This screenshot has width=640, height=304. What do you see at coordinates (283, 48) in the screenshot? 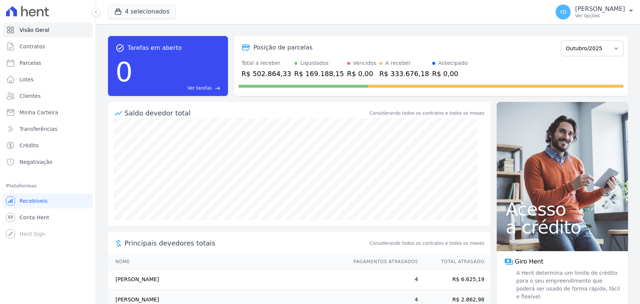
I see `div: Posição de parcelas` at bounding box center [283, 48].